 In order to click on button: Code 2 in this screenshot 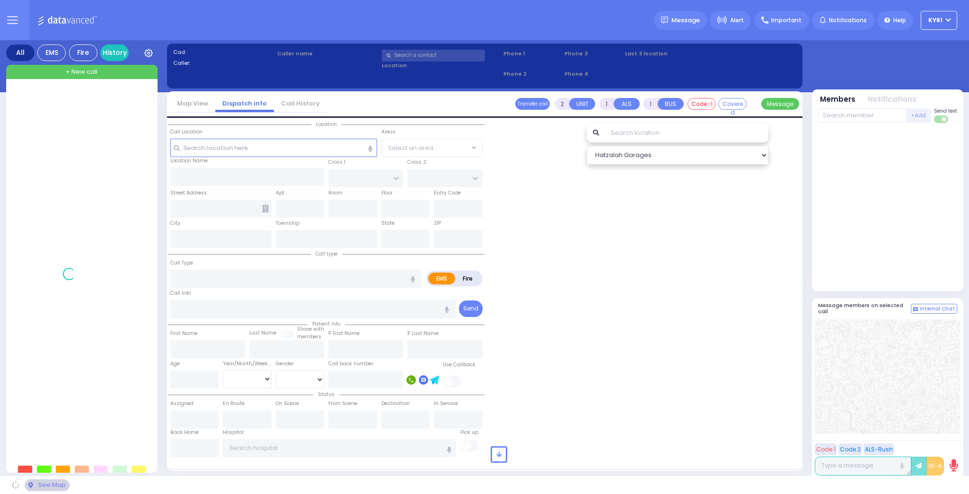, I will do `click(851, 449)`.